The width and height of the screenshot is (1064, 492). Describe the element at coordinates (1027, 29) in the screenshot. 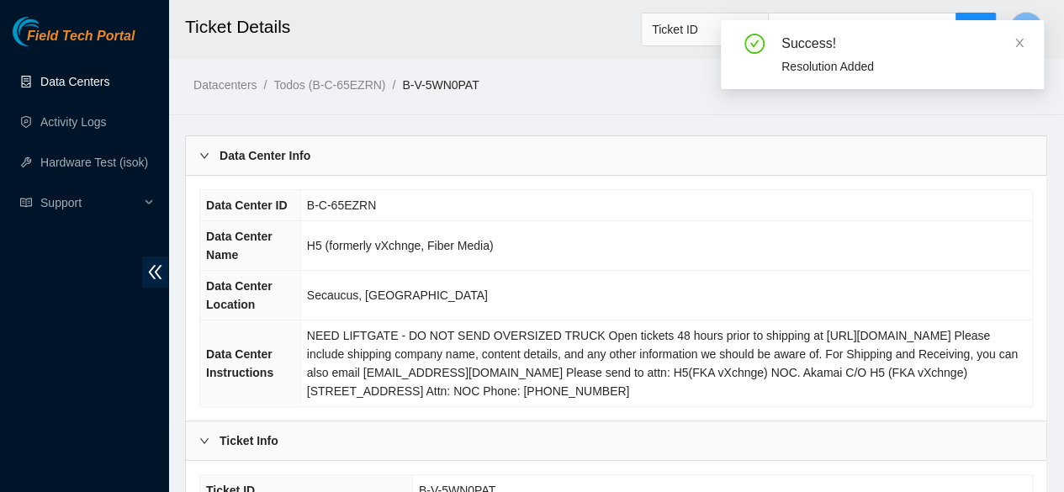

I see `span: B` at that location.